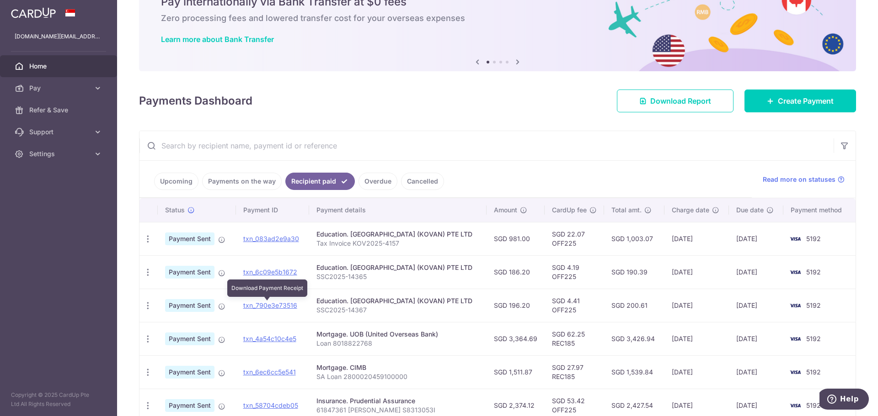 Image resolution: width=878 pixels, height=416 pixels. I want to click on a: txn_4a54c10c4e5, so click(270, 339).